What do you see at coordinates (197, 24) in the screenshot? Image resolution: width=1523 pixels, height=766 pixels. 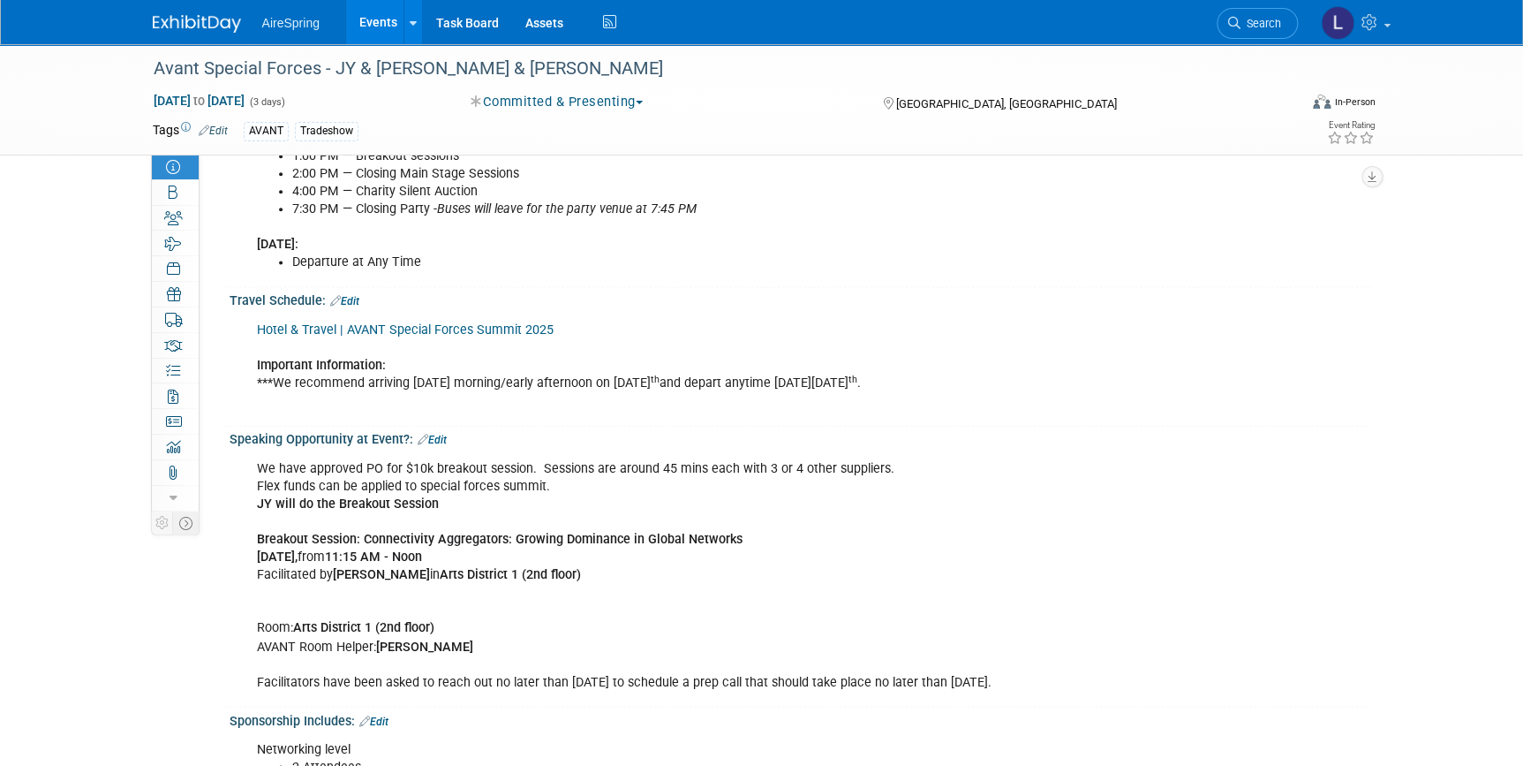 I see `img: ExhibitDay` at bounding box center [197, 24].